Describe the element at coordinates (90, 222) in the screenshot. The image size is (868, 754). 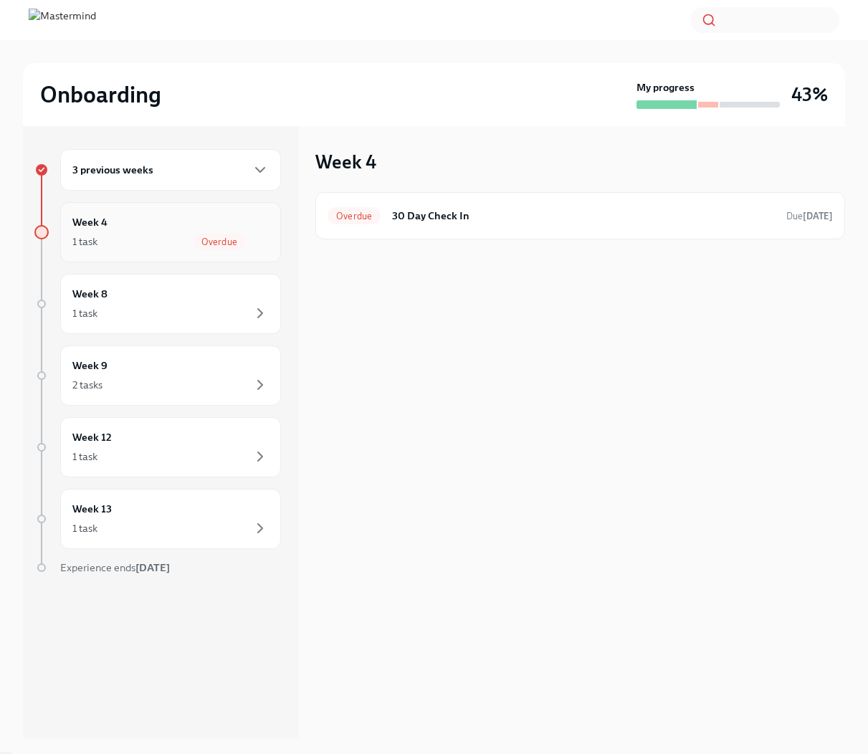
I see `h6: Week 4` at that location.